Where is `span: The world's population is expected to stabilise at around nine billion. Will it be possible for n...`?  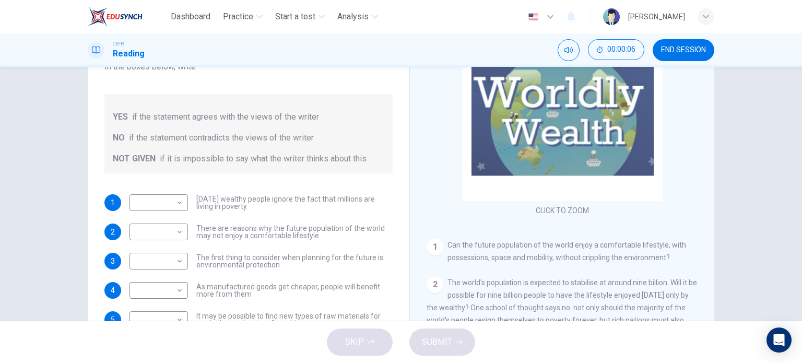
span: The world's population is expected to stabilise at around nine billion. Will it be possible for n... is located at coordinates (562, 308).